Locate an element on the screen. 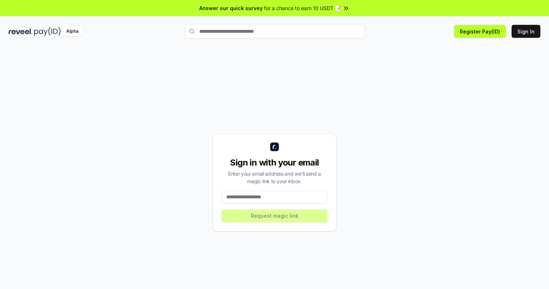  img: logo_small is located at coordinates (275, 147).